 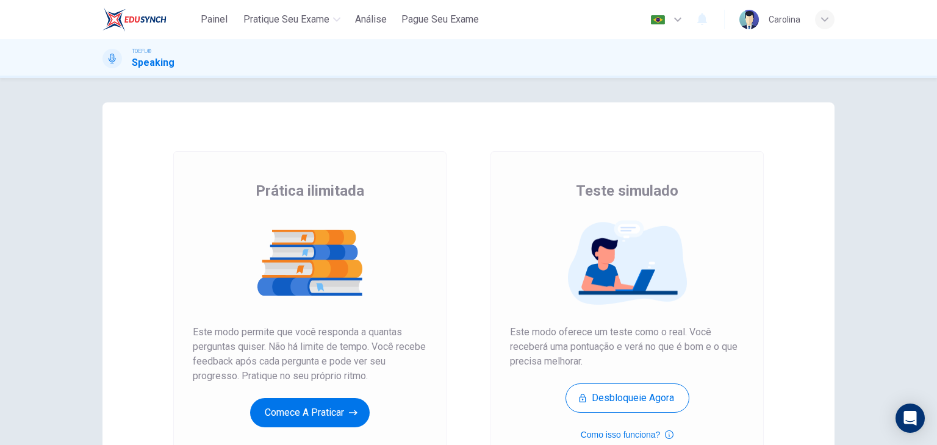 What do you see at coordinates (440, 20) in the screenshot?
I see `span: Pague Seu Exame` at bounding box center [440, 20].